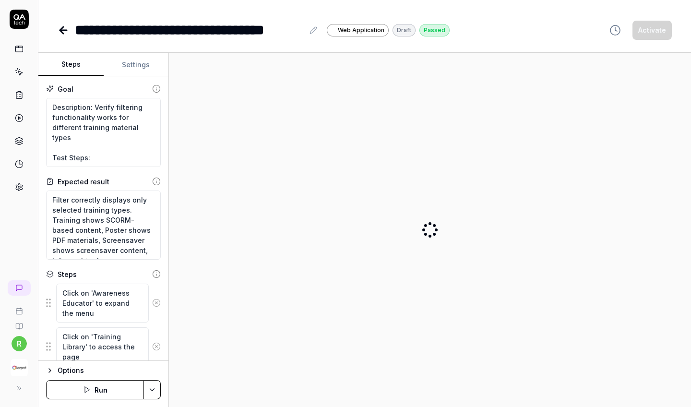 Image resolution: width=691 pixels, height=407 pixels. I want to click on button: Activate, so click(652, 30).